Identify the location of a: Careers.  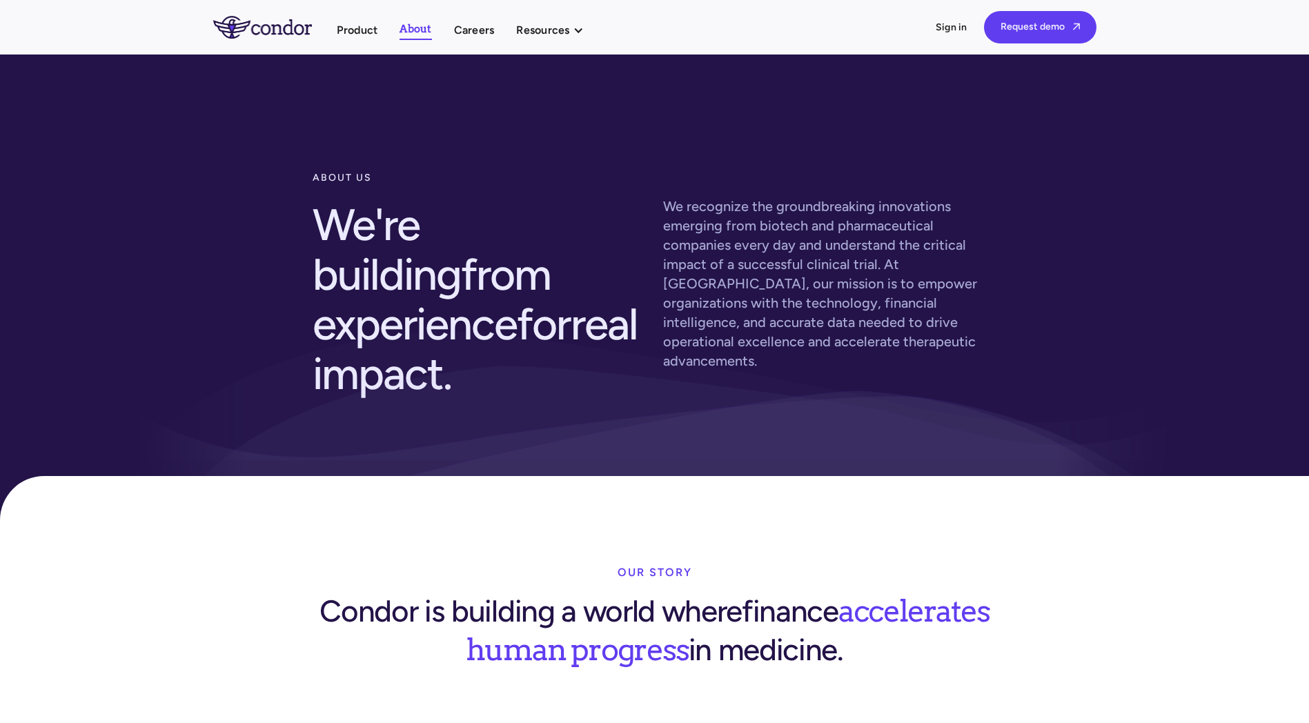
(474, 30).